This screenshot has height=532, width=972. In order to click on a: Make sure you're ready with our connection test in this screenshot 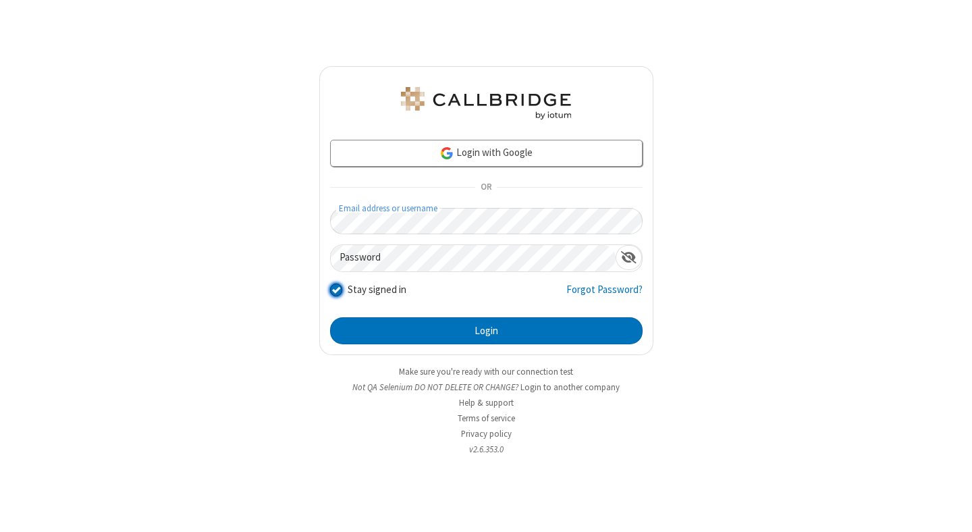, I will do `click(486, 371)`.